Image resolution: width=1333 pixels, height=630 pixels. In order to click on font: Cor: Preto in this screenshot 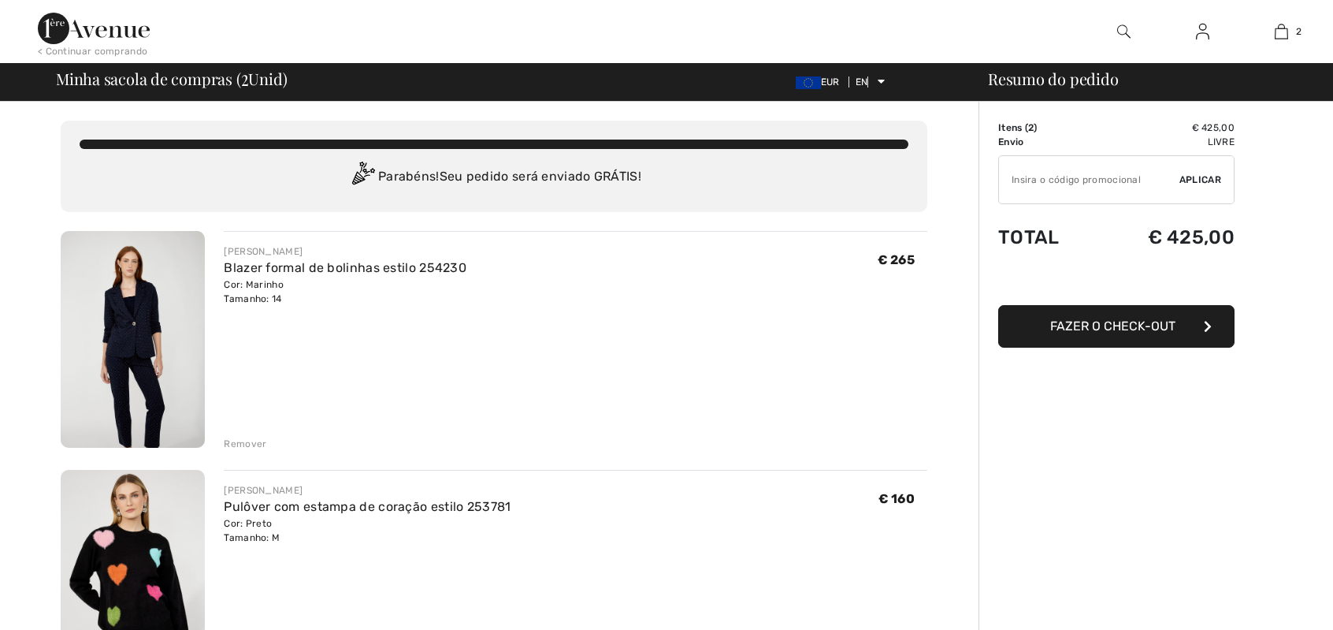, I will do `click(247, 523)`.